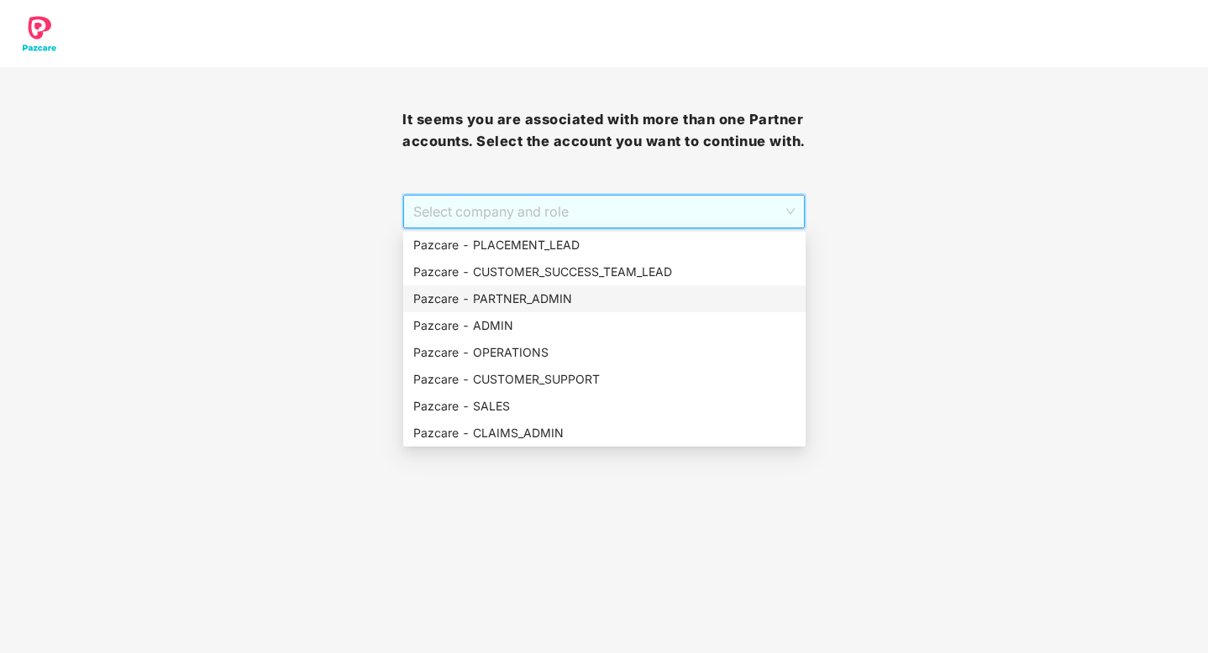  What do you see at coordinates (604, 353) in the screenshot?
I see `div: Pazcare - OPERATIONS` at bounding box center [604, 353].